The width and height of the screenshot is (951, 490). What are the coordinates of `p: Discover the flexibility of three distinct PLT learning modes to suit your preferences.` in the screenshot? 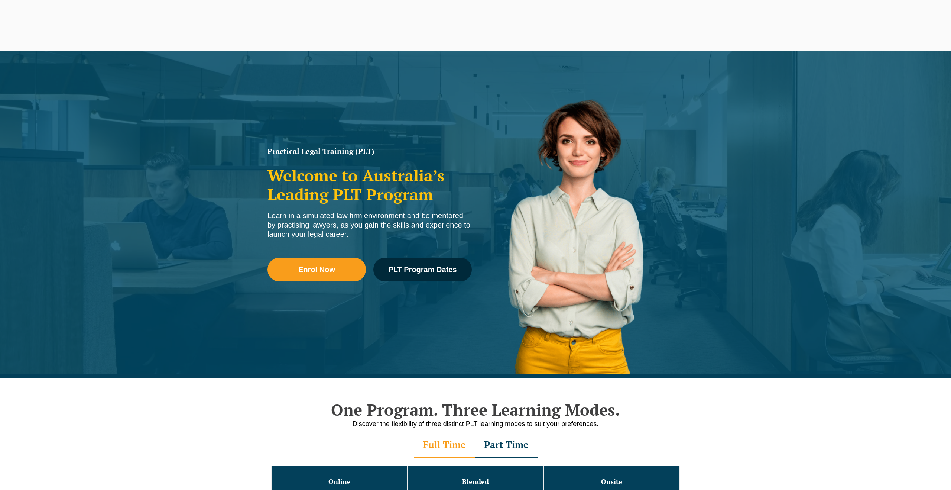 It's located at (476, 424).